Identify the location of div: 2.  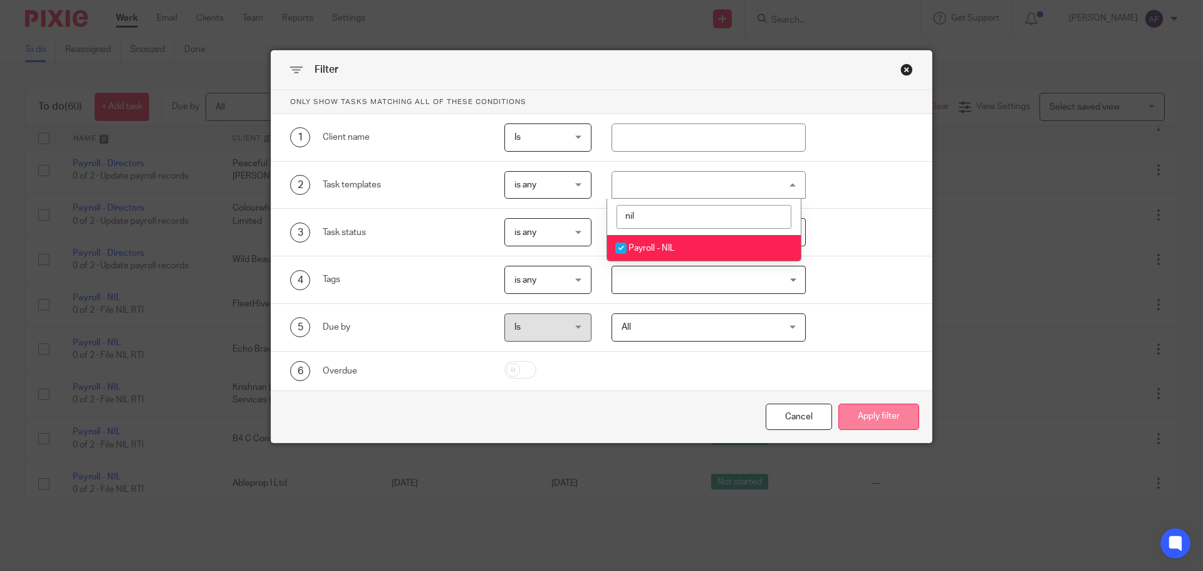
(300, 185).